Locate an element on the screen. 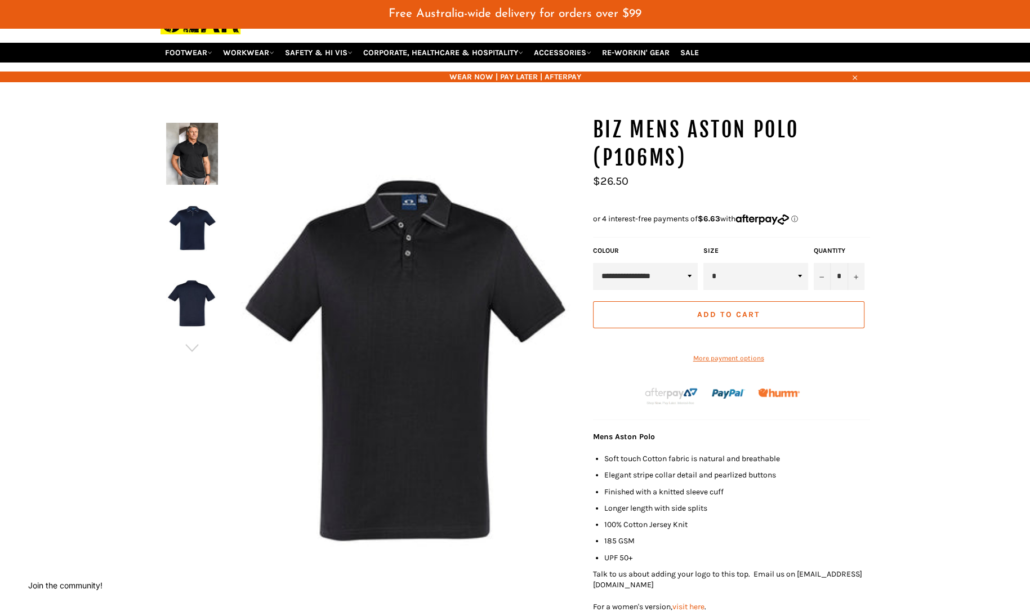 The image size is (1030, 616). button: Join the community! is located at coordinates (65, 585).